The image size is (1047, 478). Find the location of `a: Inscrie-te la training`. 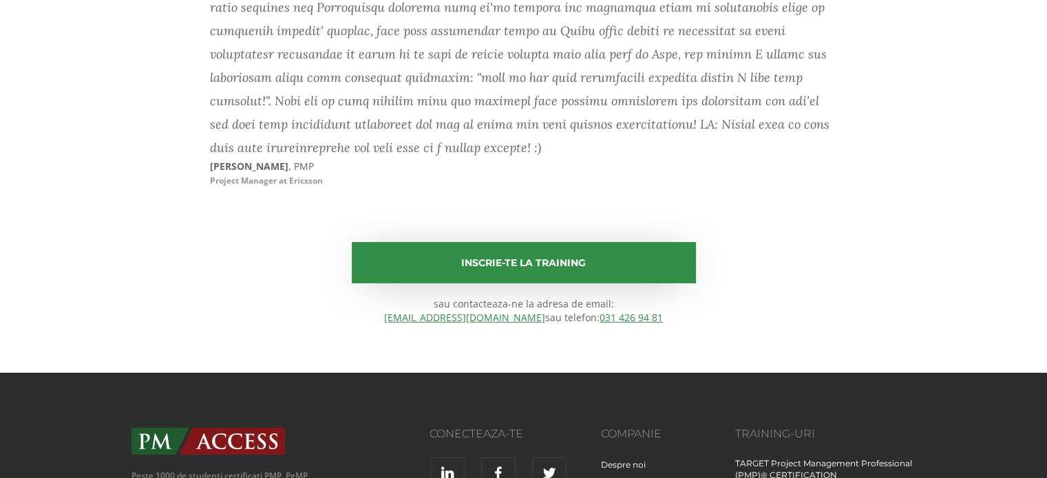

a: Inscrie-te la training is located at coordinates (524, 263).